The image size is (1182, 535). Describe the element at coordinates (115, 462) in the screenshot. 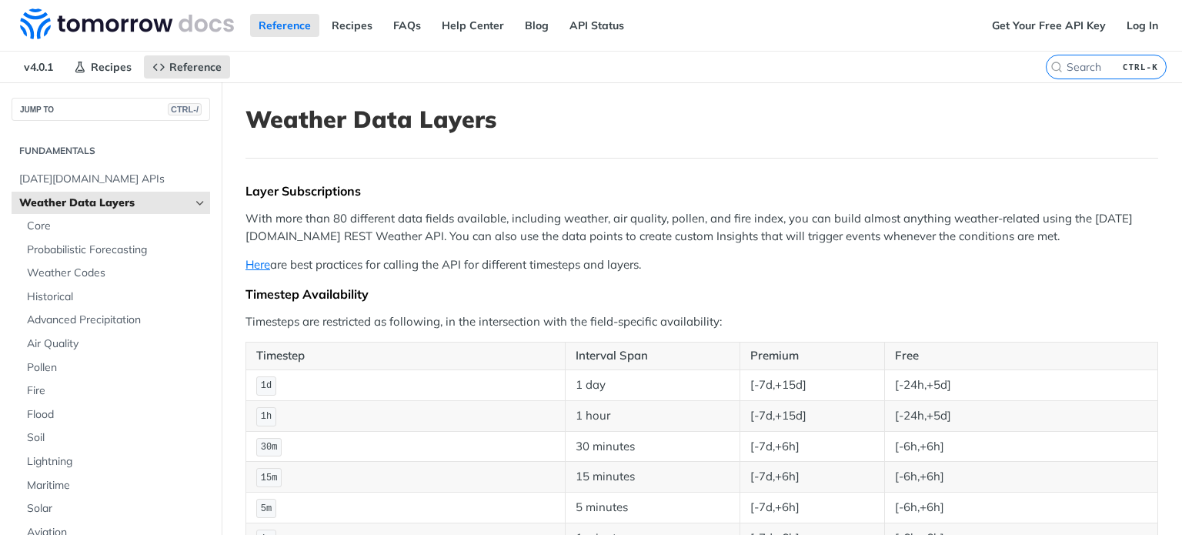

I see `a: Lightning` at that location.